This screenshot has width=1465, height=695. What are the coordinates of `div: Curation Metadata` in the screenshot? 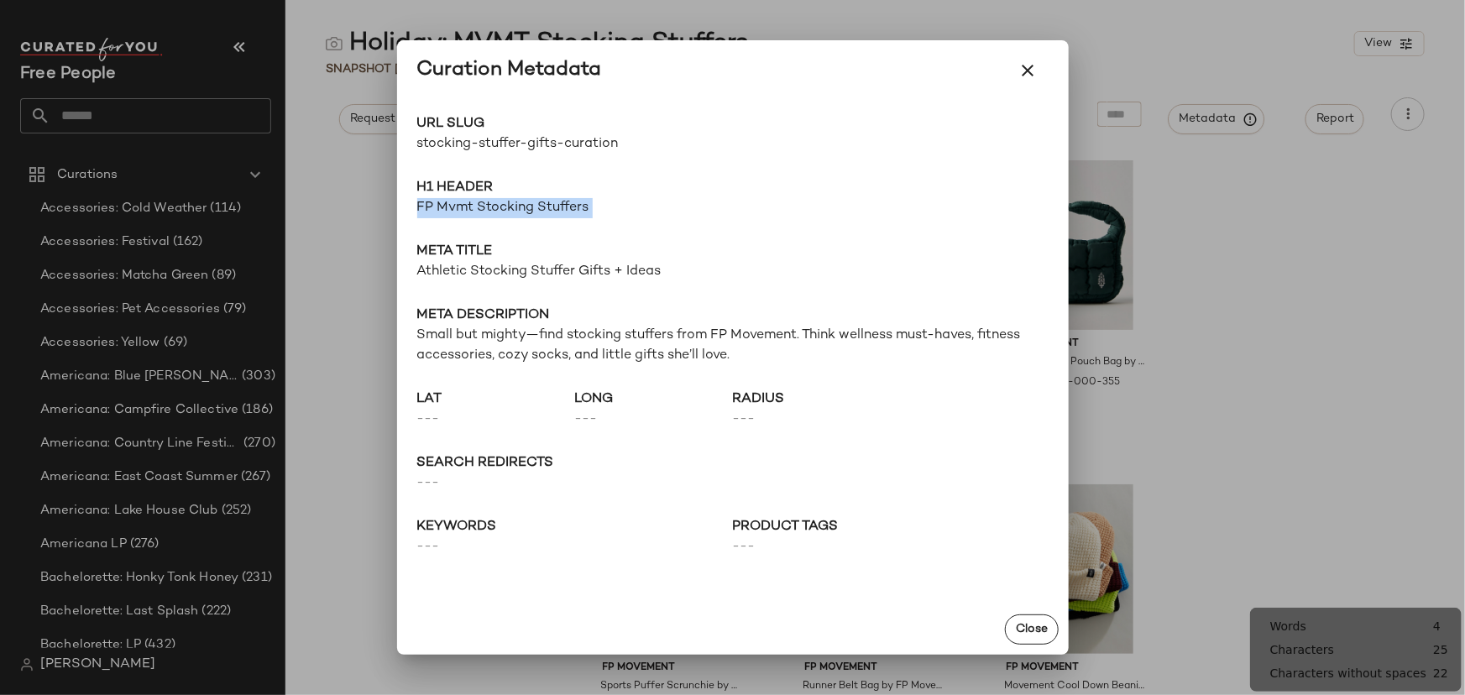 It's located at (510, 71).